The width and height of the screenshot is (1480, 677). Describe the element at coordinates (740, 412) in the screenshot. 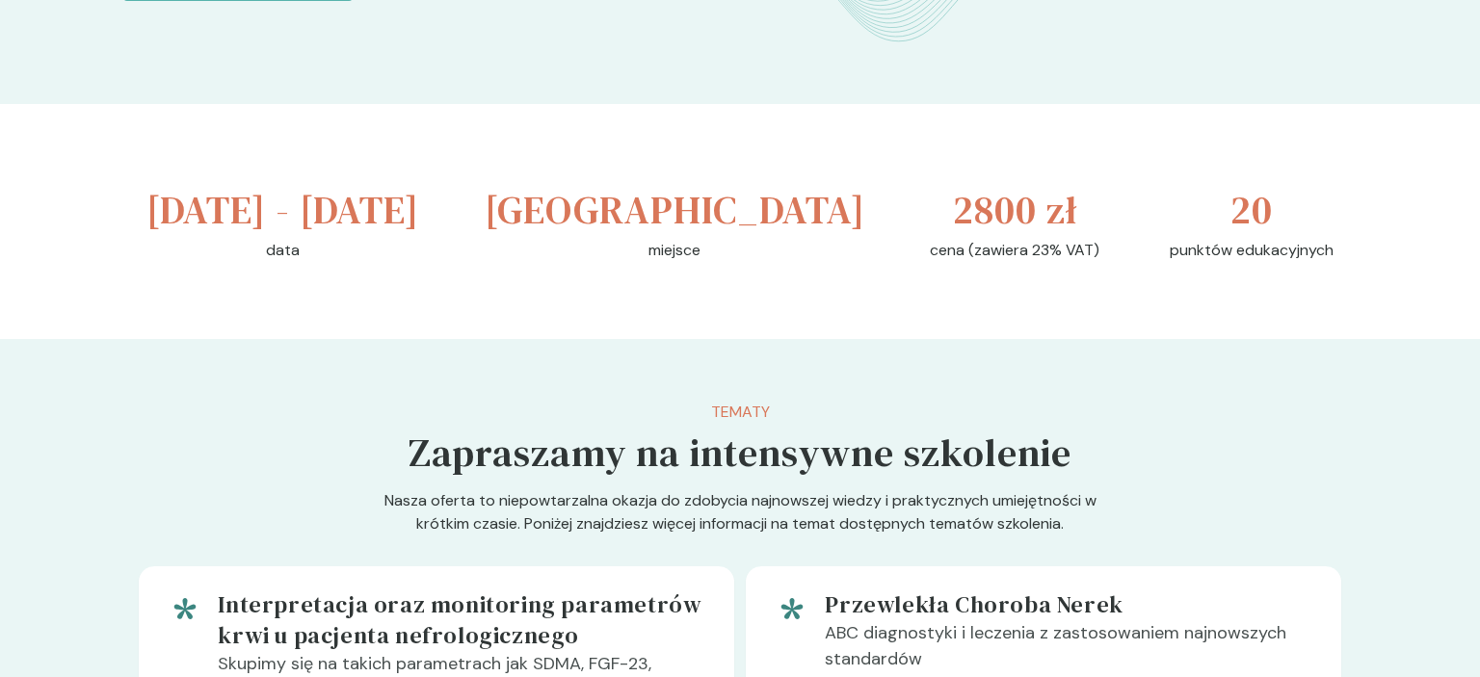

I see `p: Tematy` at that location.